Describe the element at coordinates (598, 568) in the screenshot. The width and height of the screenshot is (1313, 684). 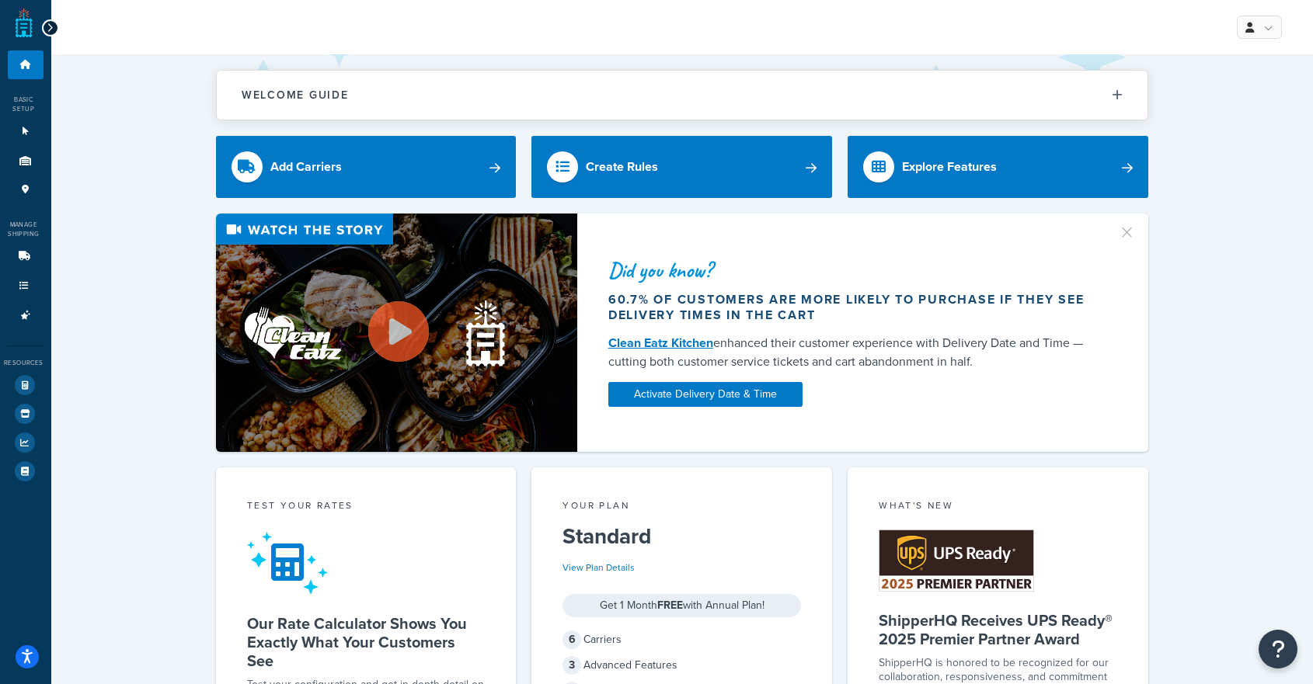
I see `a: View Plan Details` at that location.